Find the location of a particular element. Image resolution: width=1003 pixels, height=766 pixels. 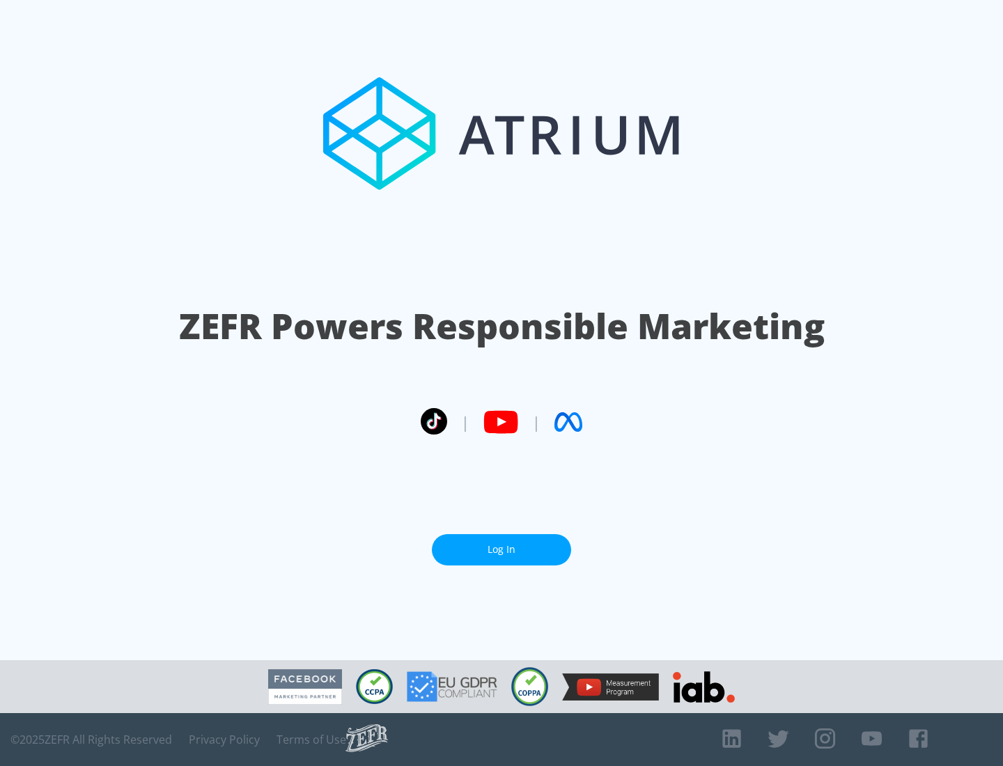

span: © 2025 ZEFR All Rights Reserved is located at coordinates (91, 740).